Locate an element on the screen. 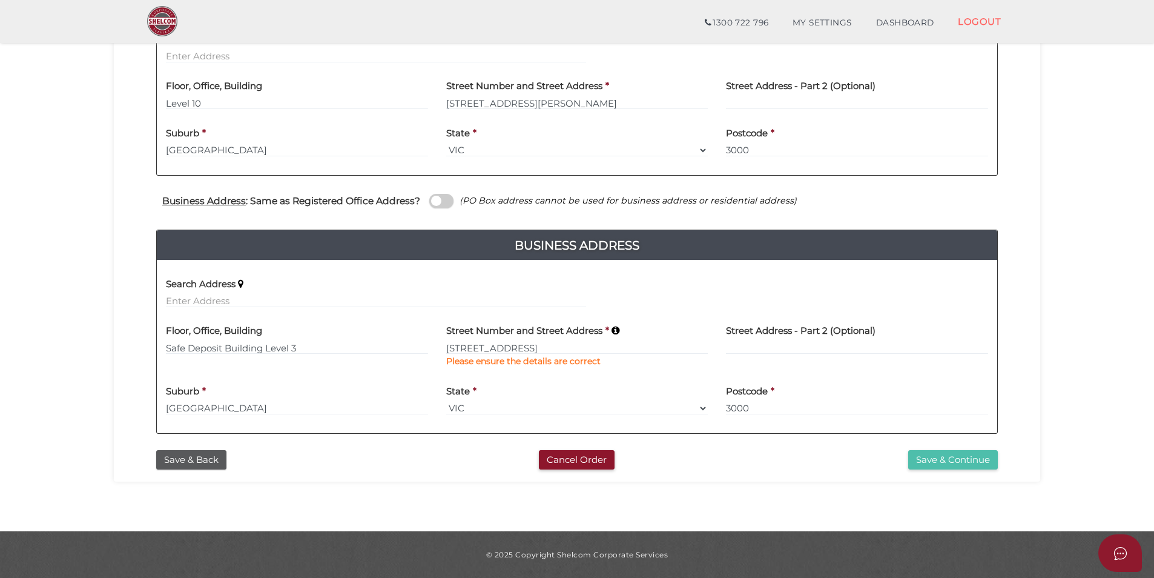  a: LOGOUT is located at coordinates (979, 21).